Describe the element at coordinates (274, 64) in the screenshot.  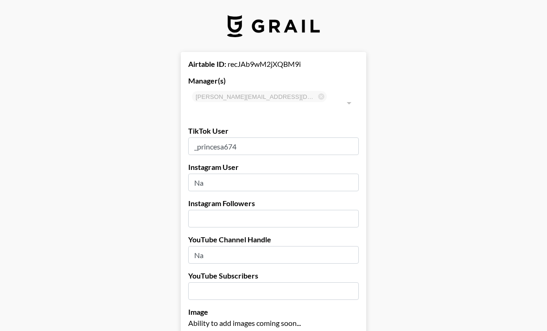
I see `div: recJAb9wM2jXQBM9i` at that location.